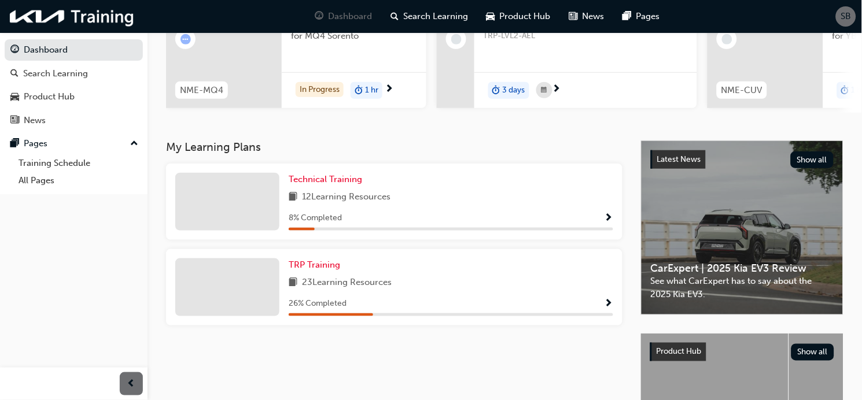  Describe the element at coordinates (648, 16) in the screenshot. I see `span: Pages` at that location.